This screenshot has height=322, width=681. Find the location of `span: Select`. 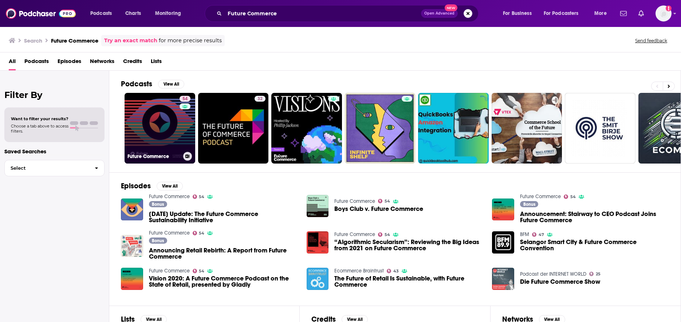

span: Select is located at coordinates (47, 168).